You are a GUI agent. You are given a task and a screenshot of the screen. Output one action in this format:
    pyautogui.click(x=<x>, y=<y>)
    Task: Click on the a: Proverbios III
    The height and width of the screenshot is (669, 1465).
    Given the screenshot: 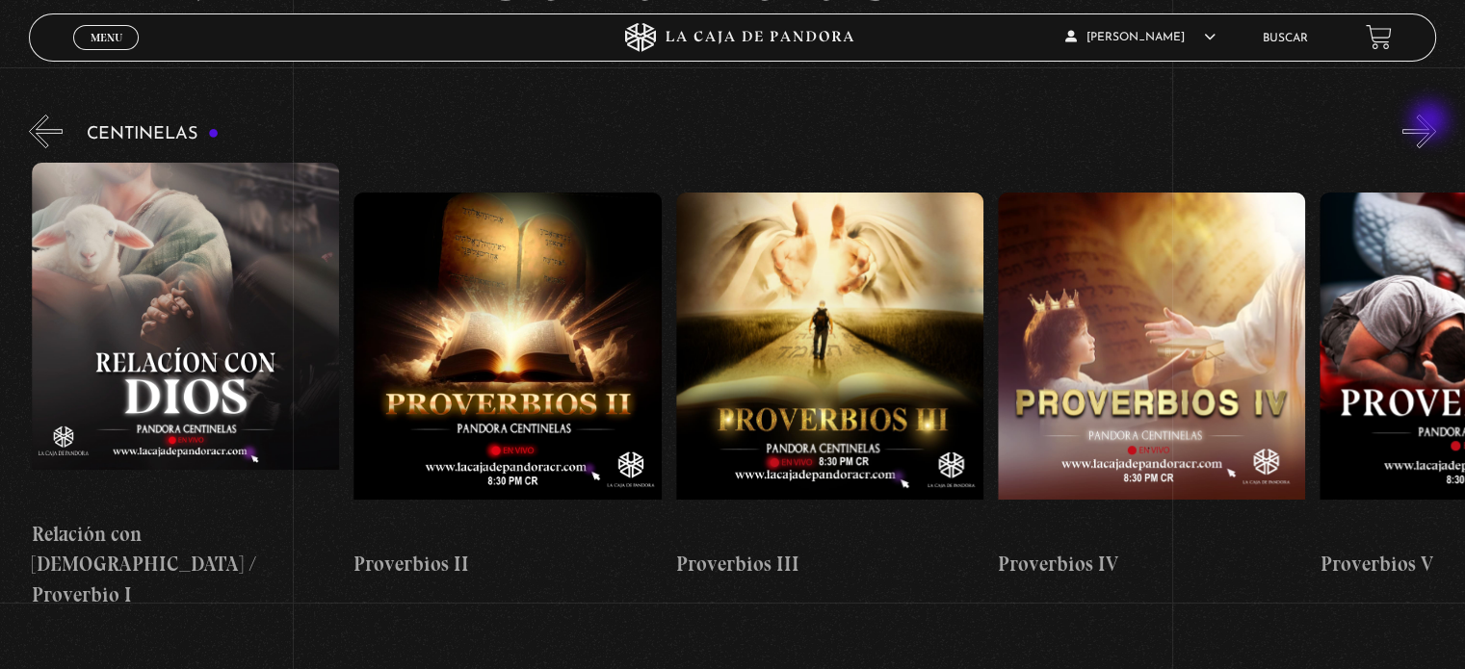 What is the action you would take?
    pyautogui.click(x=829, y=386)
    